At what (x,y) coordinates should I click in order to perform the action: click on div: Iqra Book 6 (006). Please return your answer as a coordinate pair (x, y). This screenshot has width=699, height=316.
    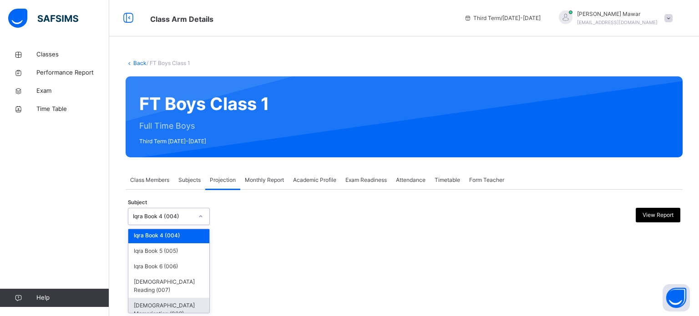
    Looking at the image, I should click on (169, 267).